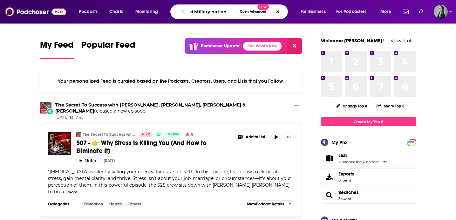 This screenshot has width=456, height=220. What do you see at coordinates (263, 7) in the screenshot?
I see `span: New` at bounding box center [263, 7].